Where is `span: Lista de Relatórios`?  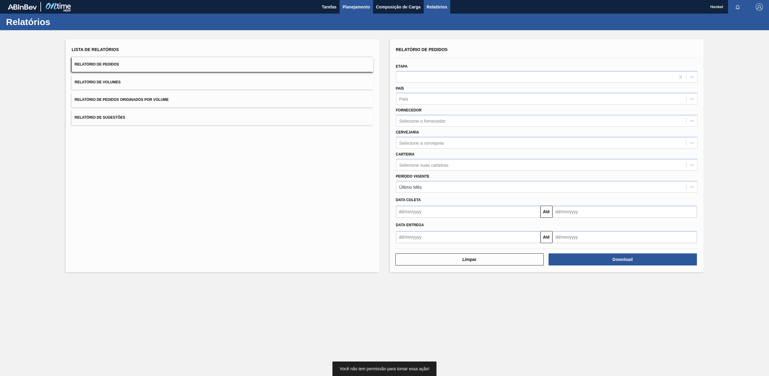 span: Lista de Relatórios is located at coordinates (95, 49).